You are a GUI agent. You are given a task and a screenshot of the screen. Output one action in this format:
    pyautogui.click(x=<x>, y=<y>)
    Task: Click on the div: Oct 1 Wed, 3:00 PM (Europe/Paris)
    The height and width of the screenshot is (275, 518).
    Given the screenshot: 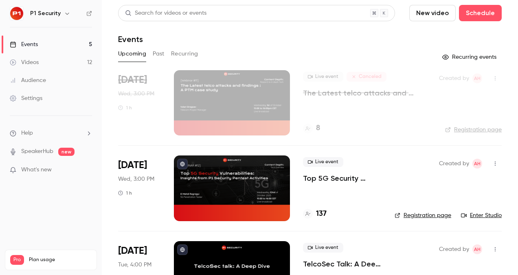 What is the action you would take?
    pyautogui.click(x=139, y=103)
    